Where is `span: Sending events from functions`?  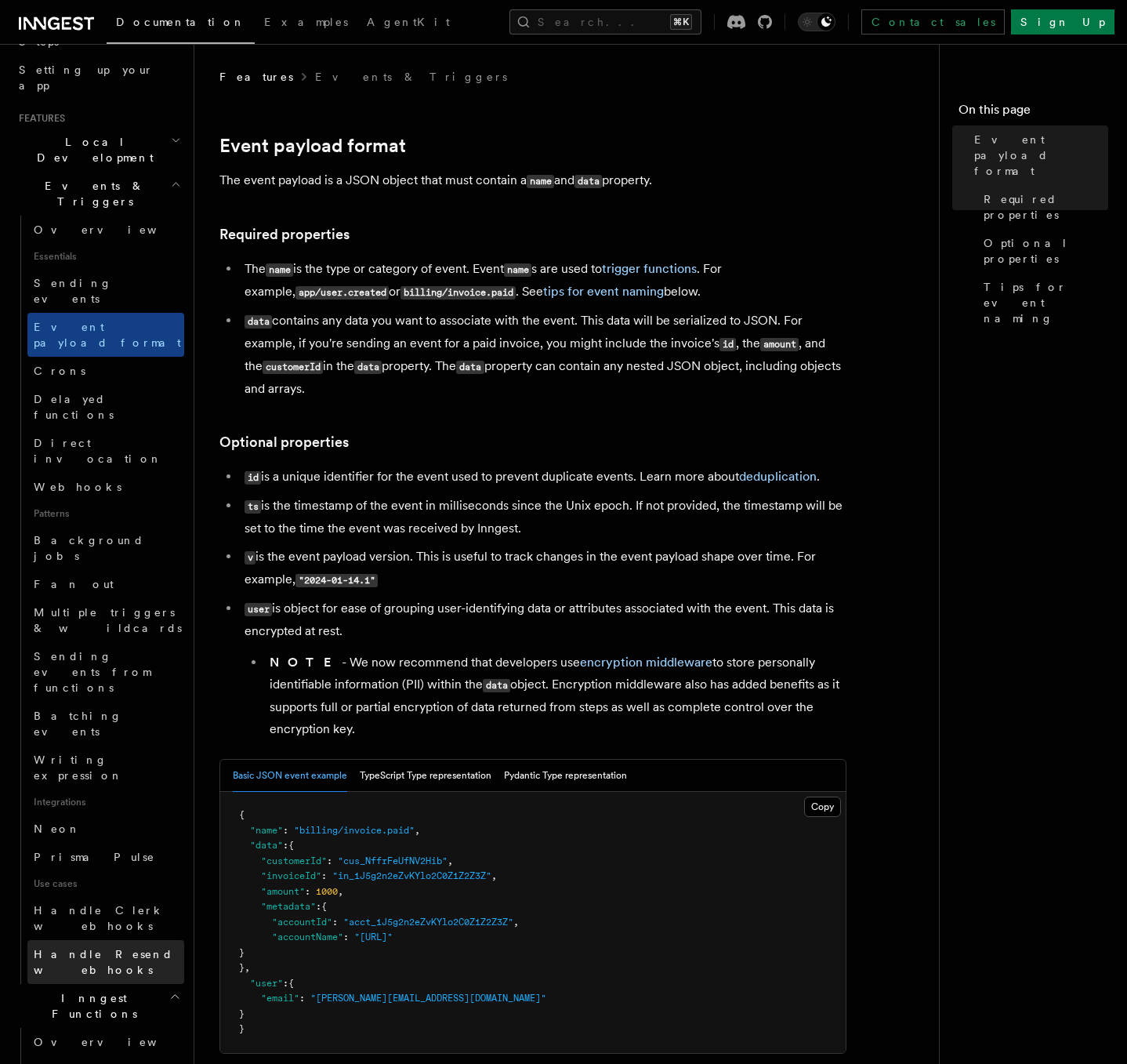 span: Sending events from functions is located at coordinates (91, 672).